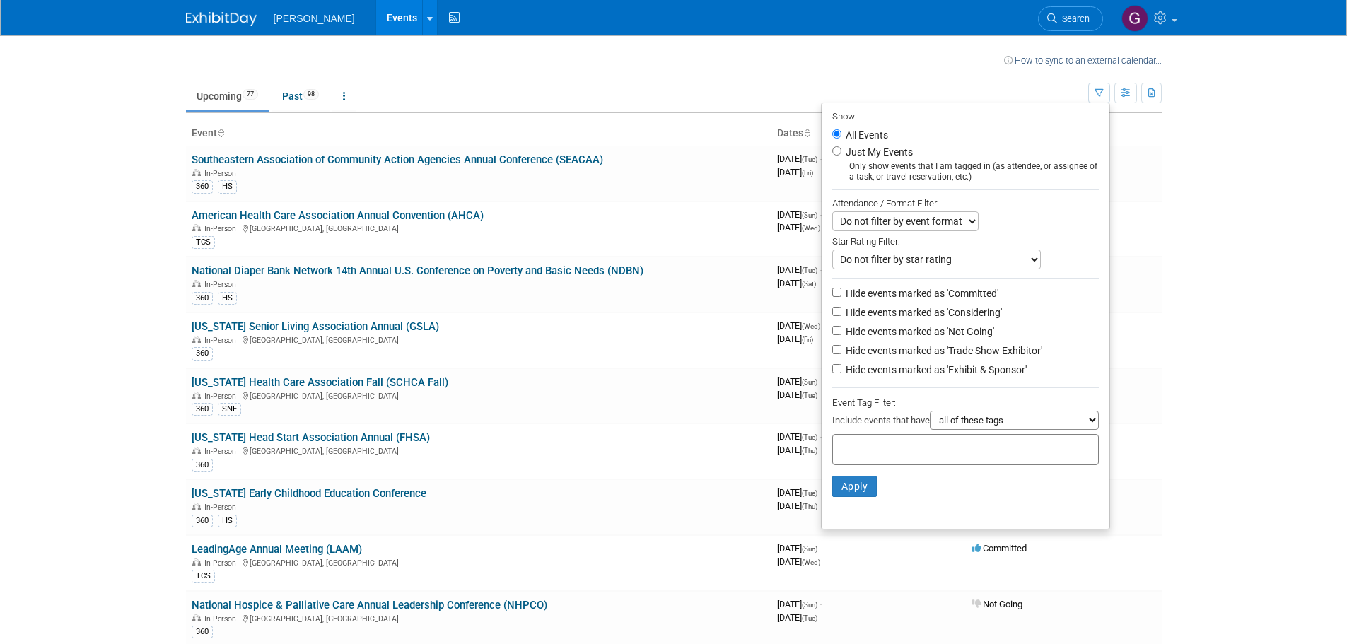  What do you see at coordinates (935, 370) in the screenshot?
I see `label: Hide events marked as 'Exhibit & Sponsor'` at bounding box center [935, 370].